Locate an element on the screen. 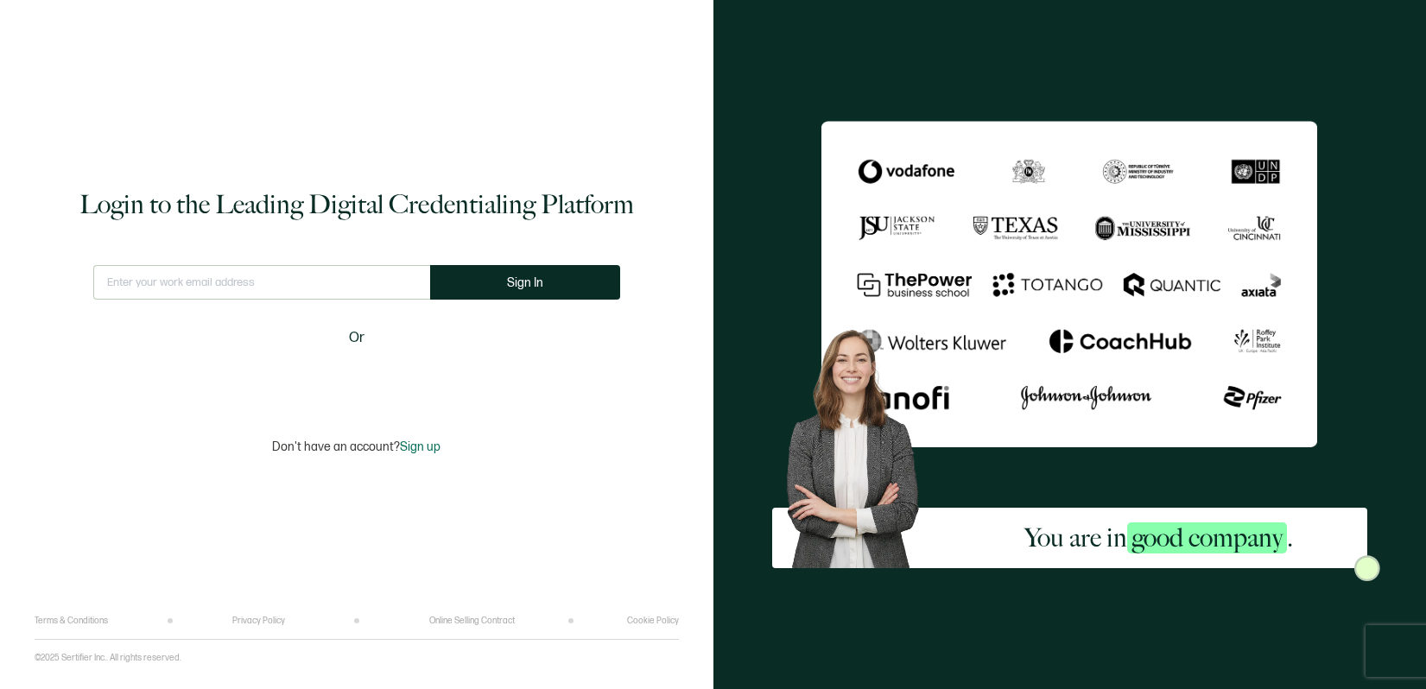  img: Sertifier Login - You are in <span class="strong-h">good company</span>. Hero is located at coordinates (861, 443).